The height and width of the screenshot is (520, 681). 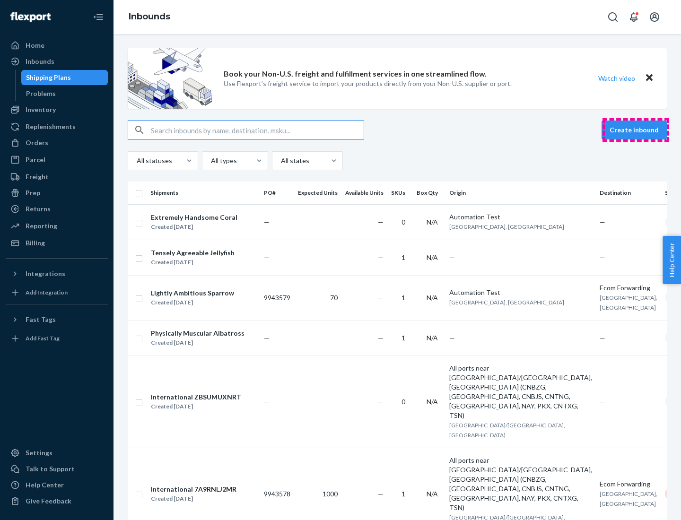 What do you see at coordinates (57, 338) in the screenshot?
I see `a: Add Fast Tag` at bounding box center [57, 338].